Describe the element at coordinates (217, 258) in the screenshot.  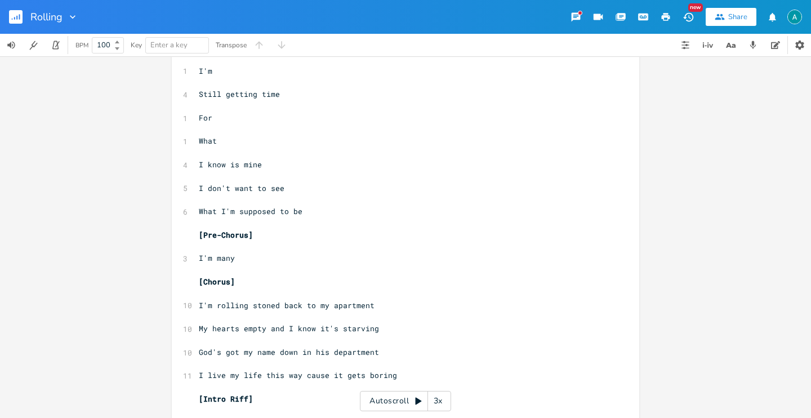
I see `span: I'm many` at that location.